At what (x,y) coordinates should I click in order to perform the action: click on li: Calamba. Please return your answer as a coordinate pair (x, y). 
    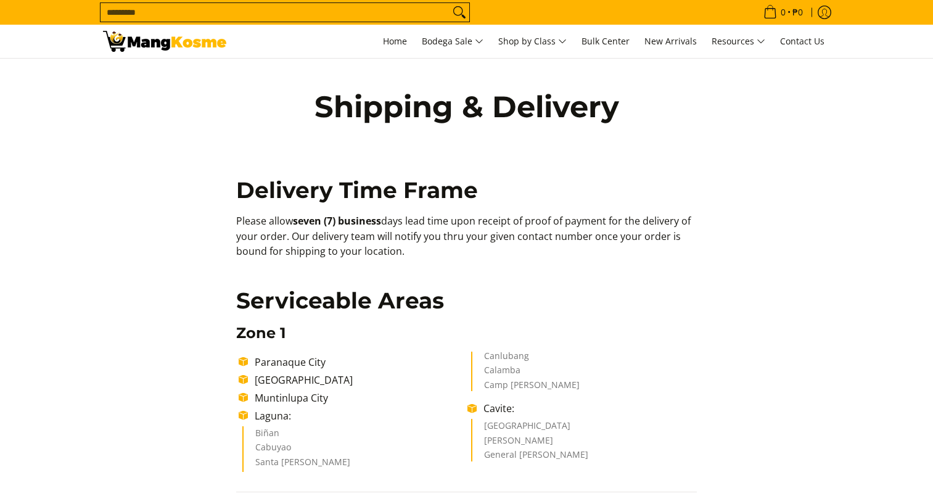
    Looking at the image, I should click on (584, 373).